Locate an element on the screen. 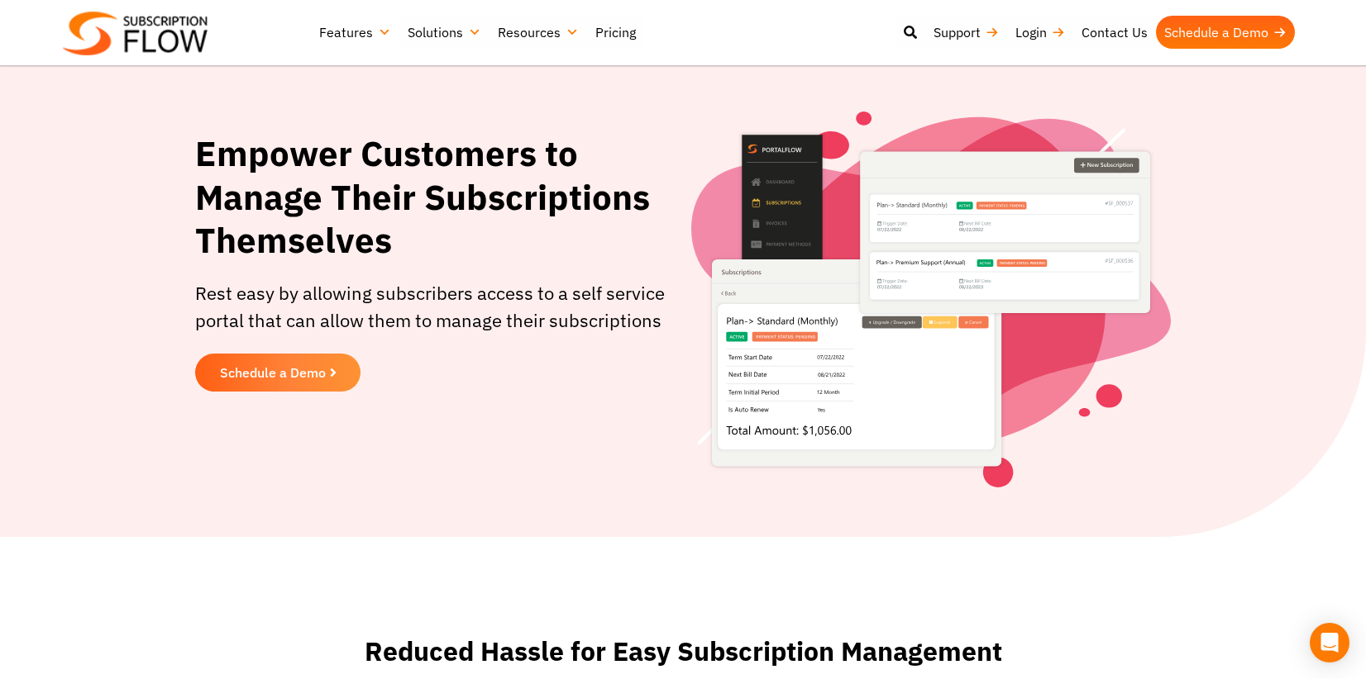 The height and width of the screenshot is (679, 1366). h2: Reduced Hassle for Easy Subscription Management is located at coordinates (683, 651).